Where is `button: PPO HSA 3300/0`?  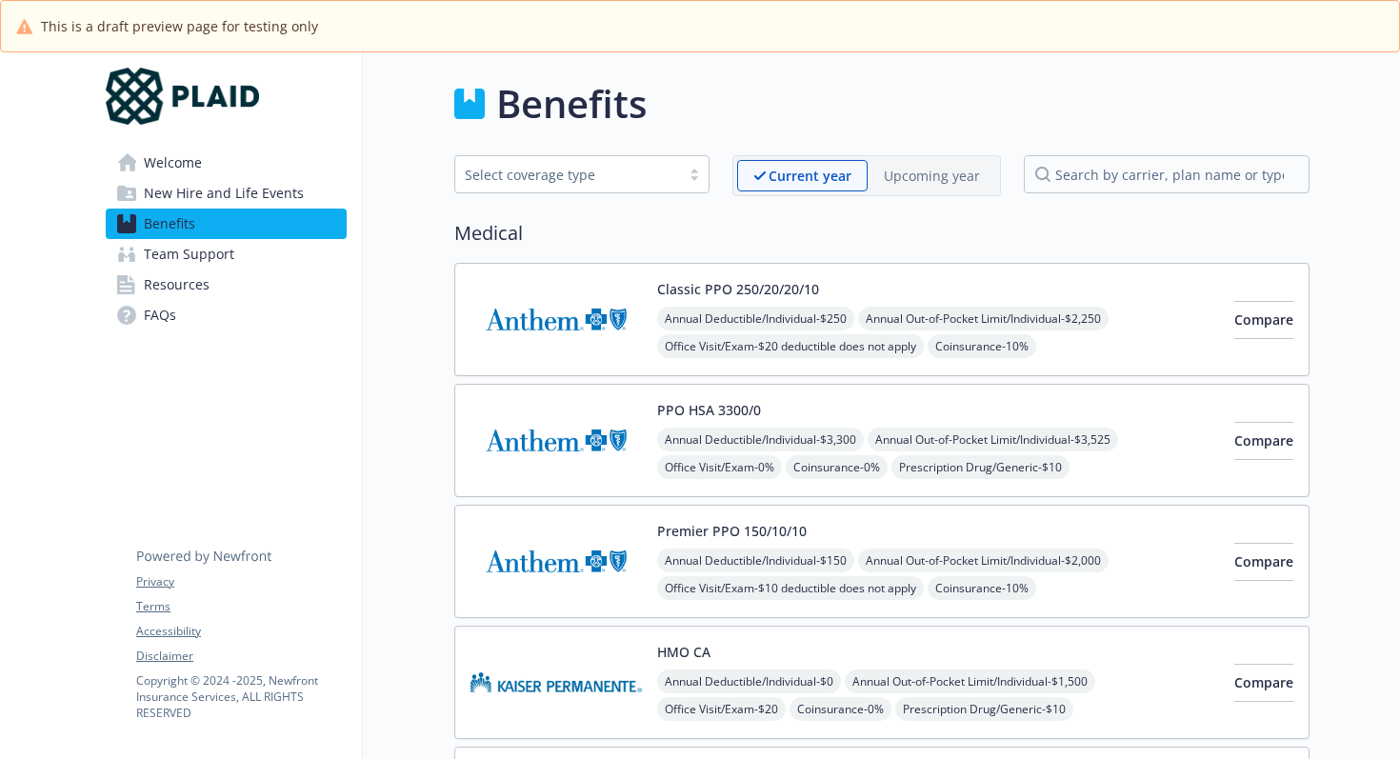 button: PPO HSA 3300/0 is located at coordinates (709, 410).